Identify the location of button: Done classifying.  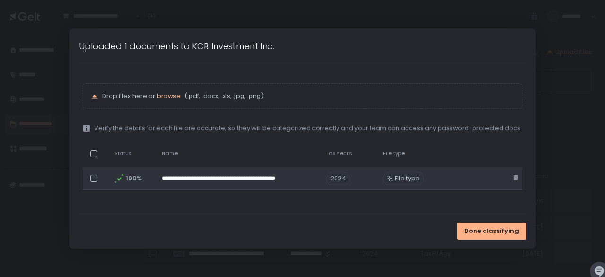
(492, 231).